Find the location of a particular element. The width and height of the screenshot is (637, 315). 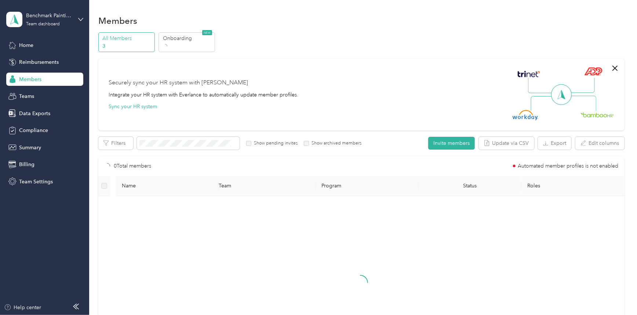

span: Billing is located at coordinates (27, 164).